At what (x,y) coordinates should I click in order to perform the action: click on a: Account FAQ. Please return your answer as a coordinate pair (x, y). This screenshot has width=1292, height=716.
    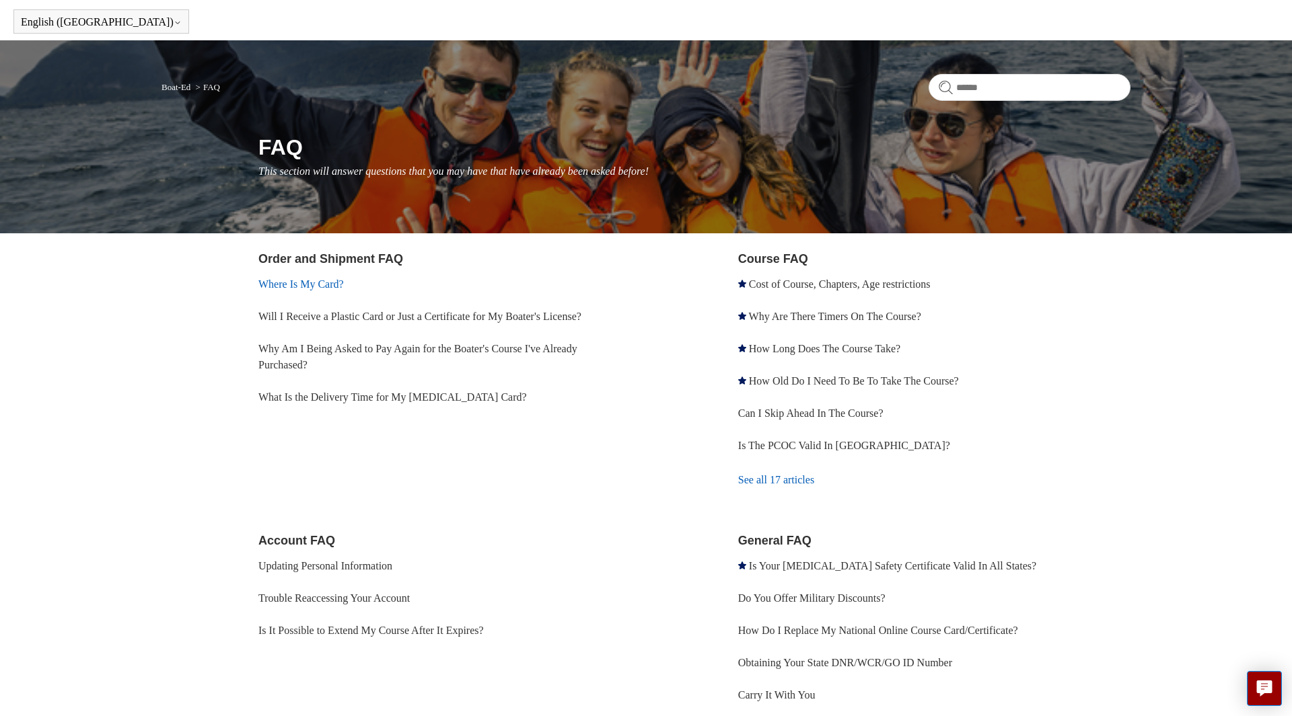
    Looking at the image, I should click on (297, 541).